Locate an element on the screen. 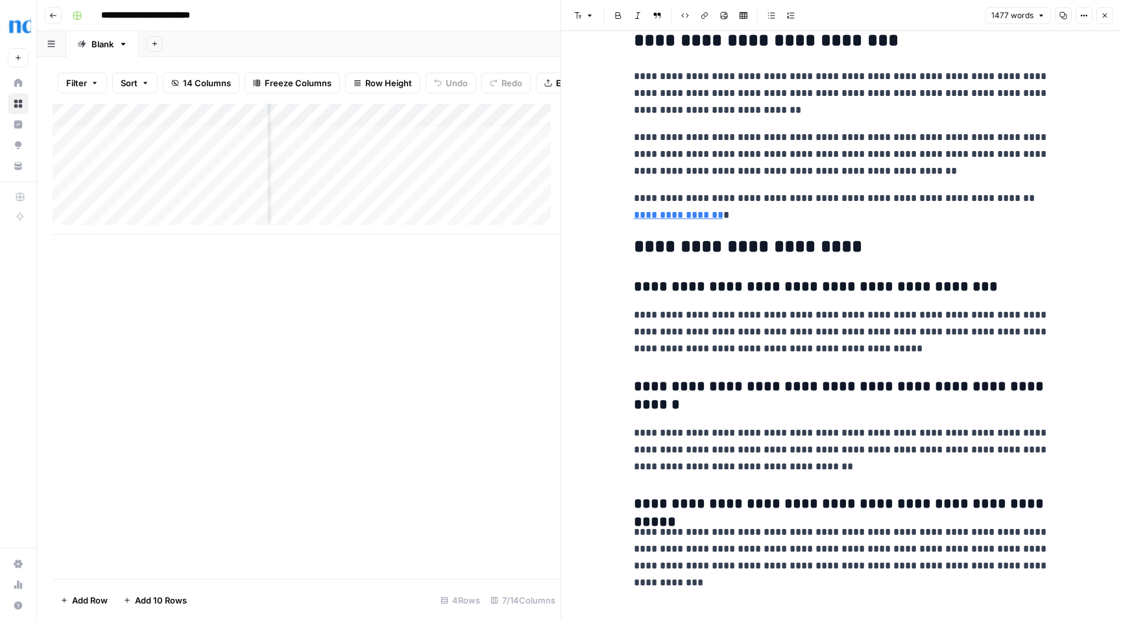  button: Export CSV is located at coordinates (573, 83).